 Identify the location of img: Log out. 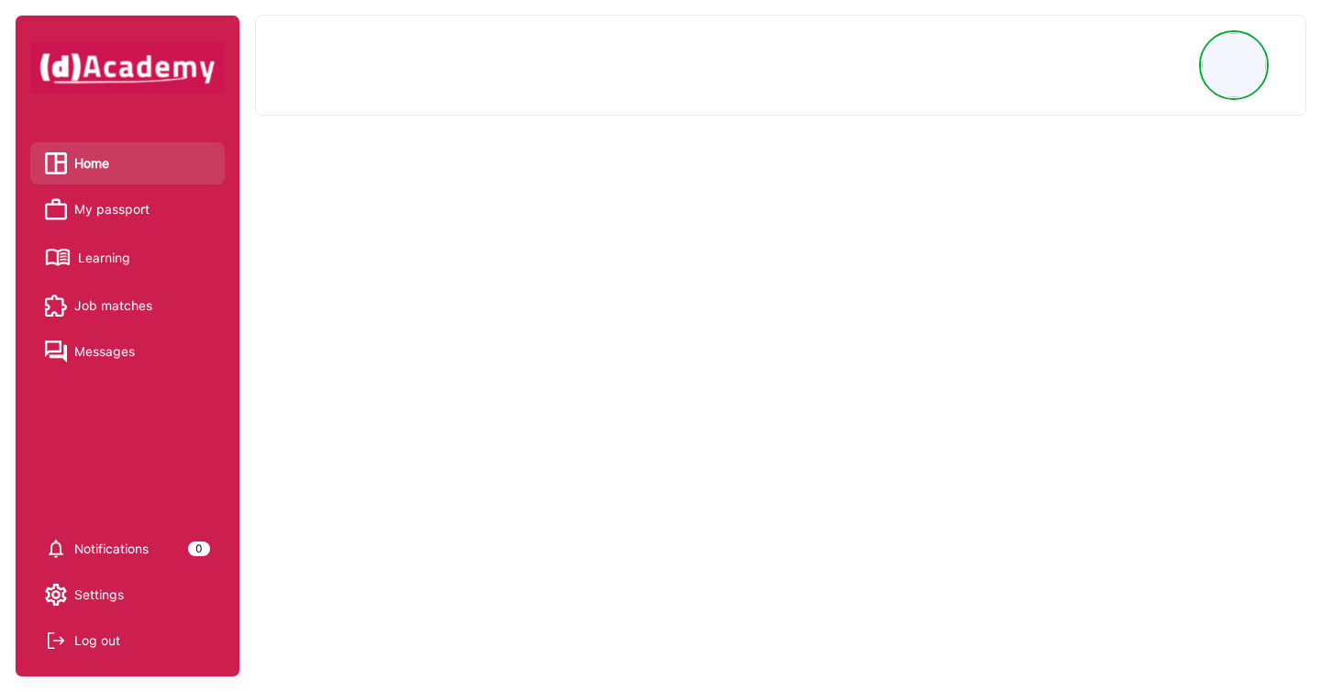
(56, 640).